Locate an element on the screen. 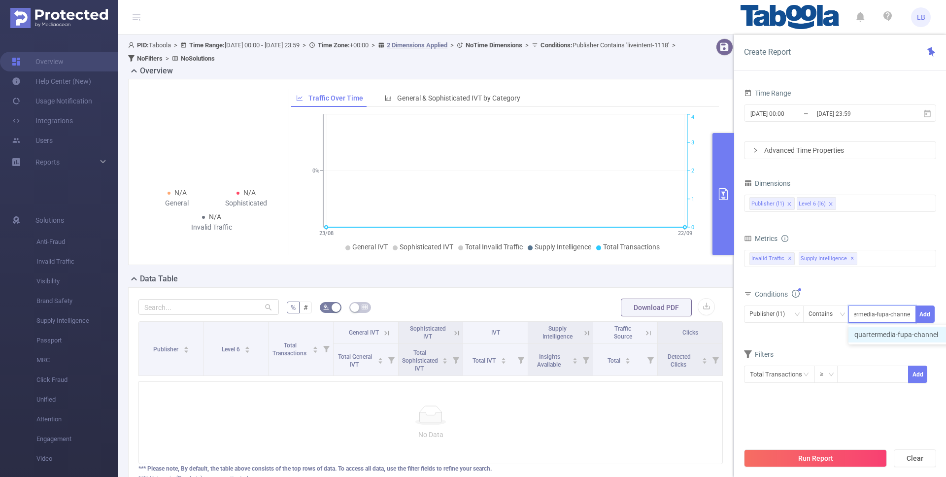 This screenshot has height=477, width=946. b: No Solutions is located at coordinates (198, 58).